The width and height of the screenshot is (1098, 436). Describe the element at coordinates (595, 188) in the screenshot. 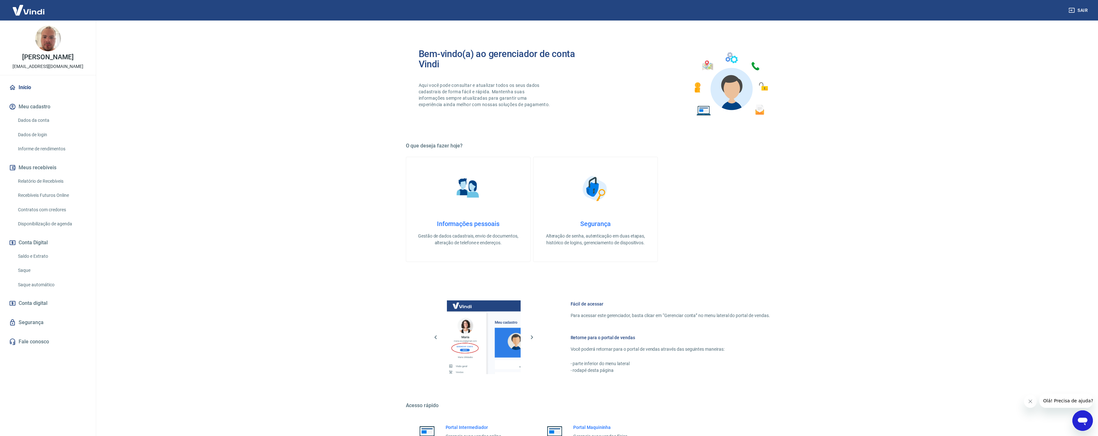

I see `img: Segurança` at that location.